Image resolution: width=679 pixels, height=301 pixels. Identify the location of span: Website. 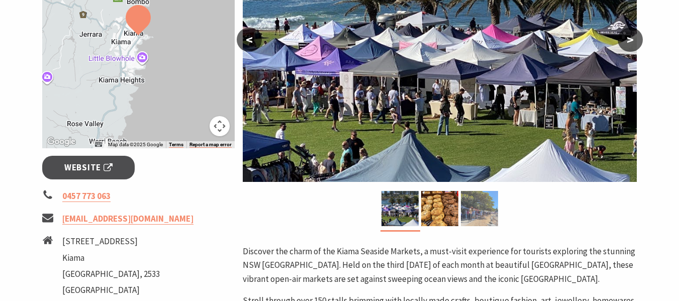
(89, 167).